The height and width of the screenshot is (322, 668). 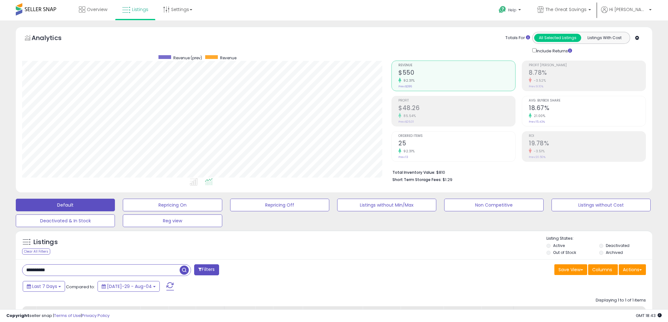 I want to click on small: -3.52%, so click(x=538, y=80).